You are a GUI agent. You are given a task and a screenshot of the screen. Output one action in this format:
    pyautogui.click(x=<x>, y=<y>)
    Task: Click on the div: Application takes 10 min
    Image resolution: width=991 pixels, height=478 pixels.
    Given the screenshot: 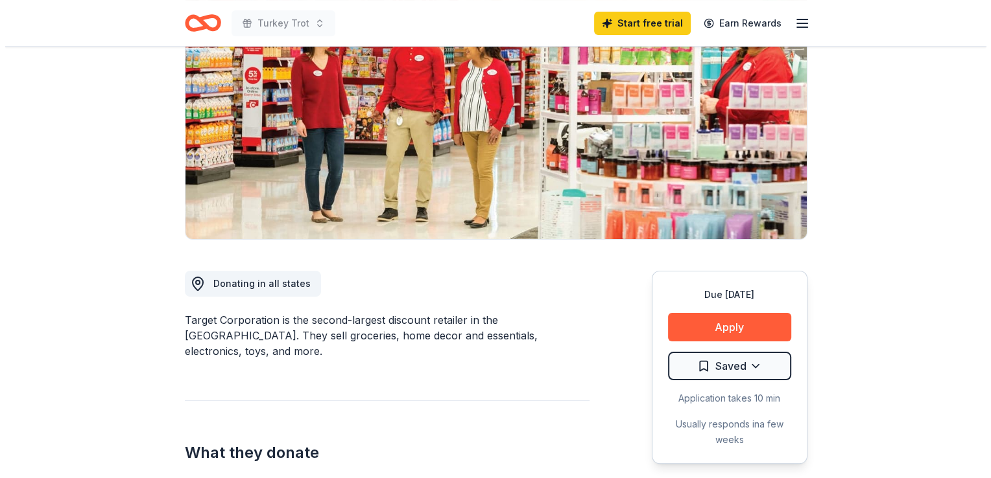 What is the action you would take?
    pyautogui.click(x=724, y=399)
    